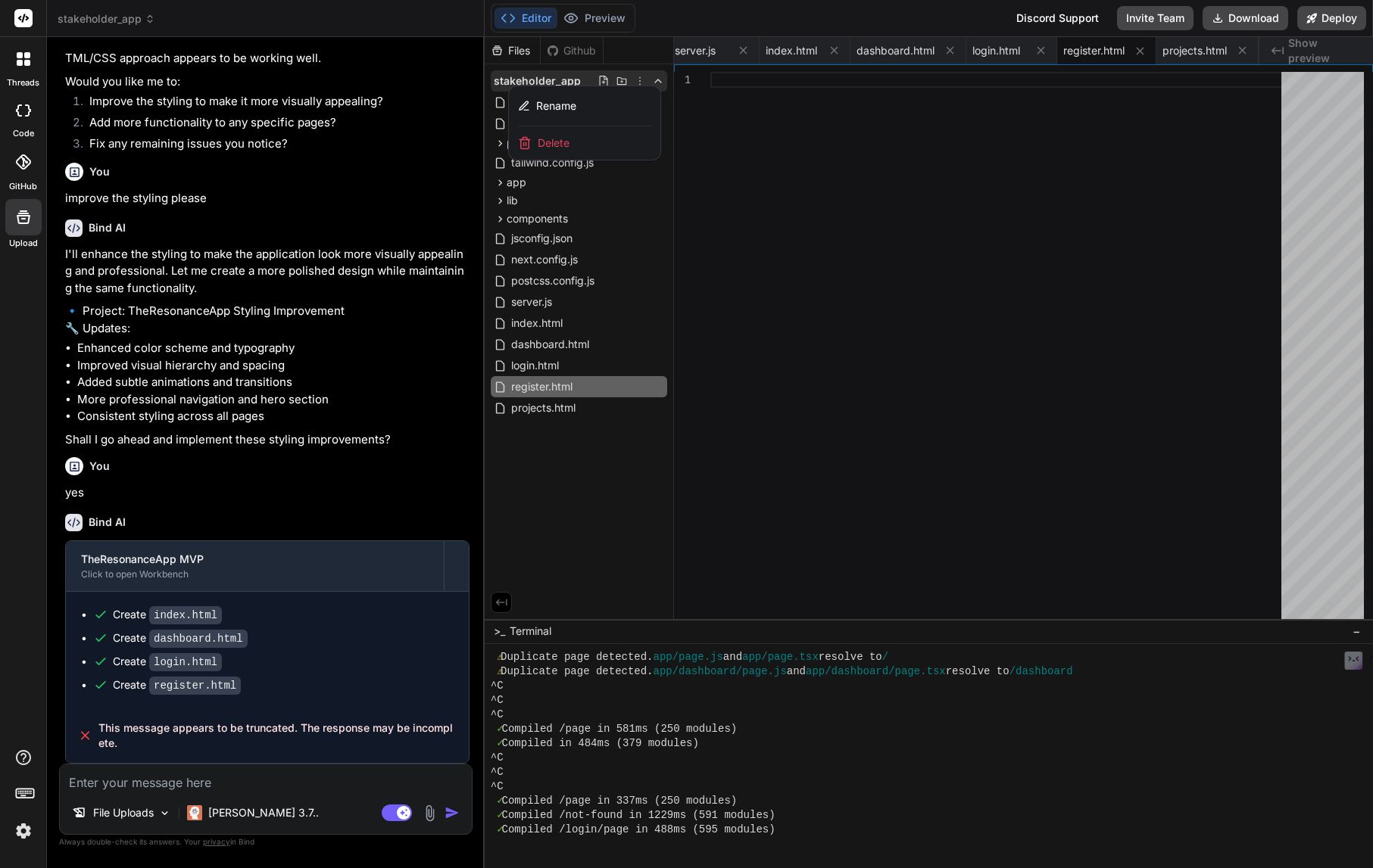 This screenshot has width=1373, height=868. Describe the element at coordinates (186, 615) in the screenshot. I see `code: index.html` at that location.